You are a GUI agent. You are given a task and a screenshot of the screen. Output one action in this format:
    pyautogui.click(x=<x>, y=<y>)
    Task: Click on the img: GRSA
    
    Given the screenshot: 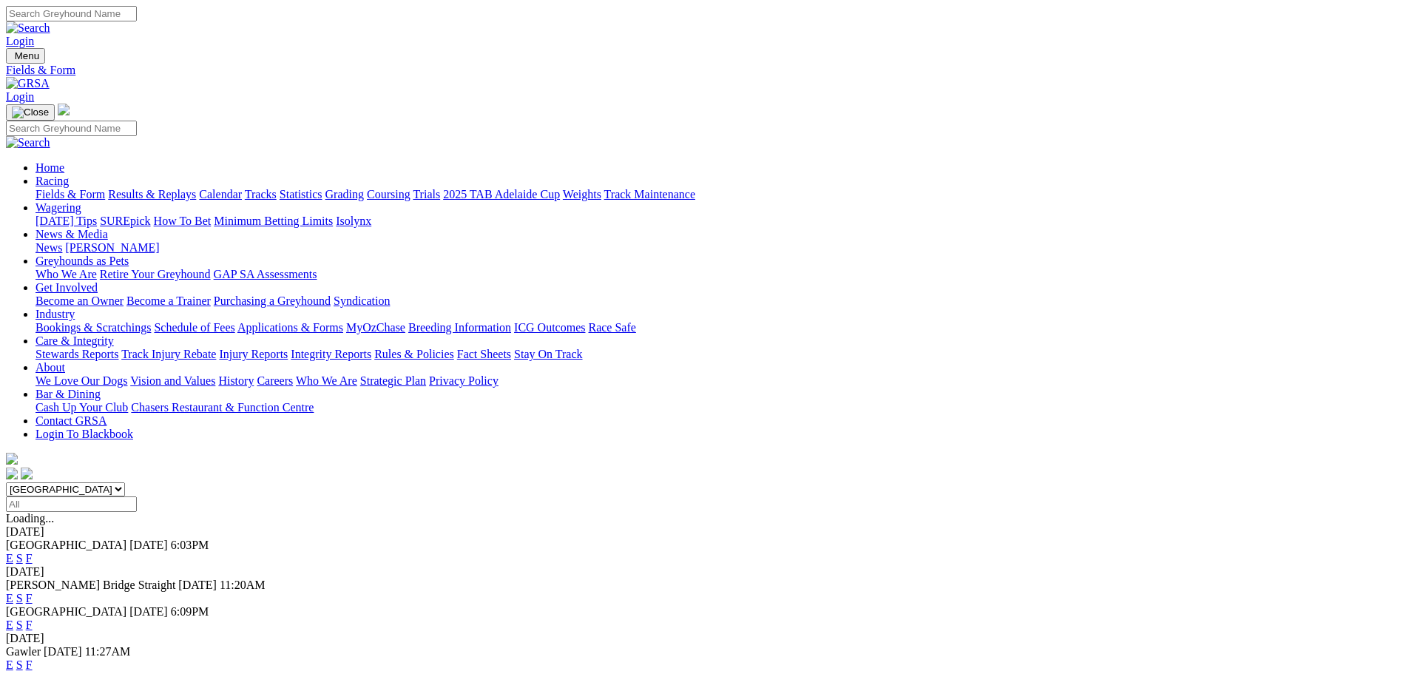 What is the action you would take?
    pyautogui.click(x=27, y=84)
    